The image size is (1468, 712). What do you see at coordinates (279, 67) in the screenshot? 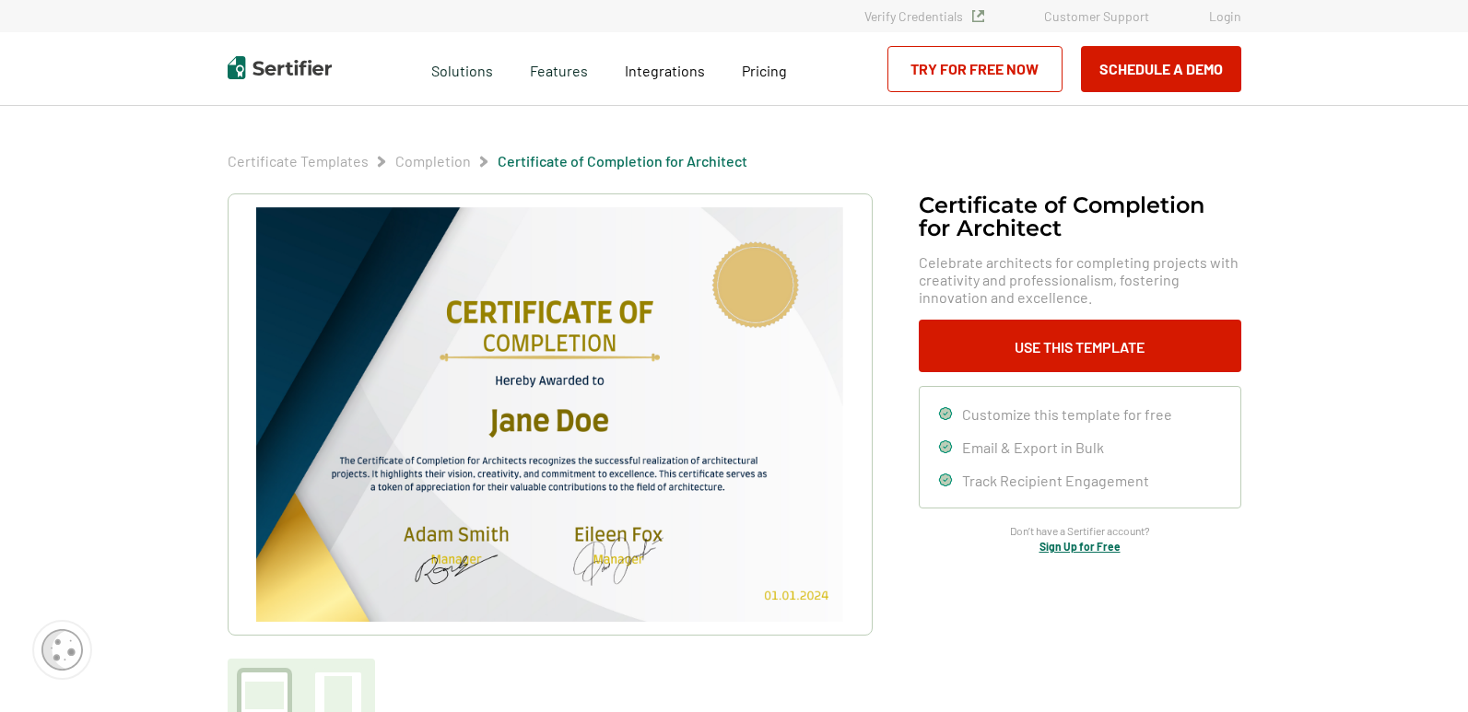
I see `img: Sertifier | Digital Credentialing Platform` at bounding box center [279, 67].